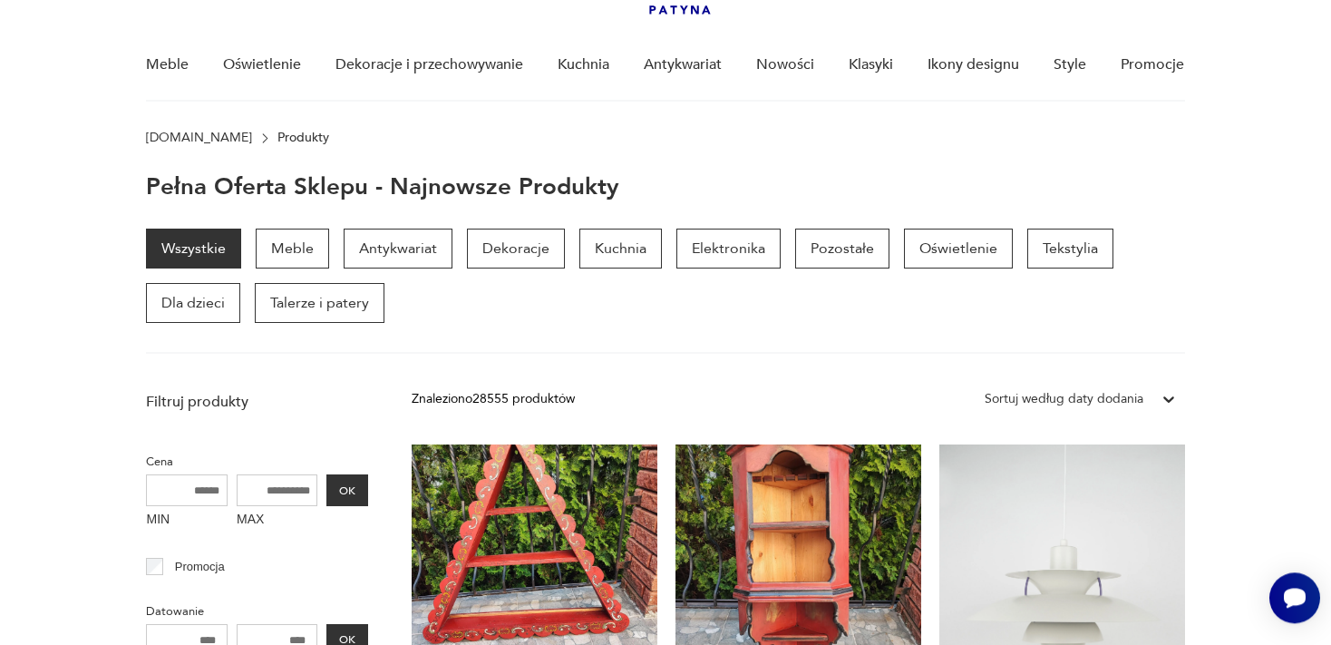  What do you see at coordinates (871, 64) in the screenshot?
I see `a: Klasyki` at bounding box center [871, 64].